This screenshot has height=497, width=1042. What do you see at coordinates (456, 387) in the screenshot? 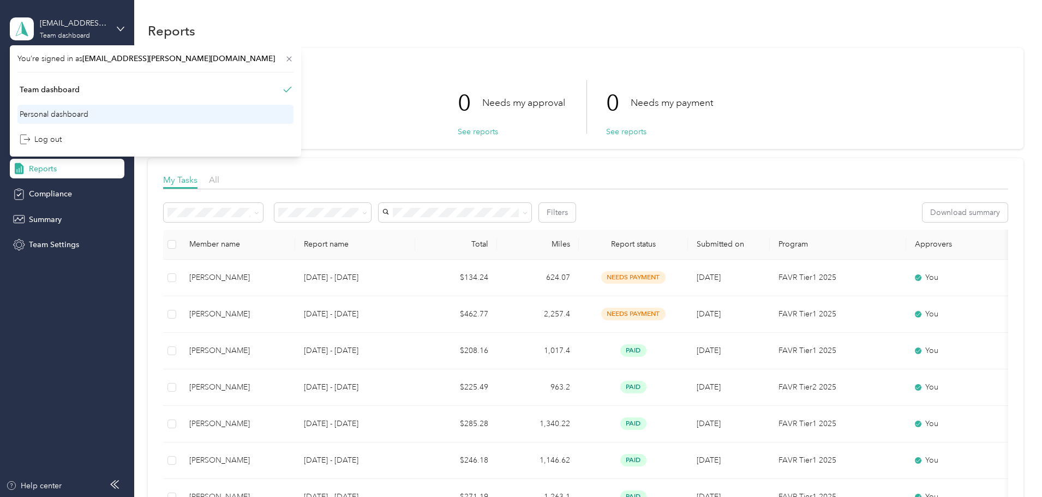
I see `td: $225.49` at bounding box center [456, 387].